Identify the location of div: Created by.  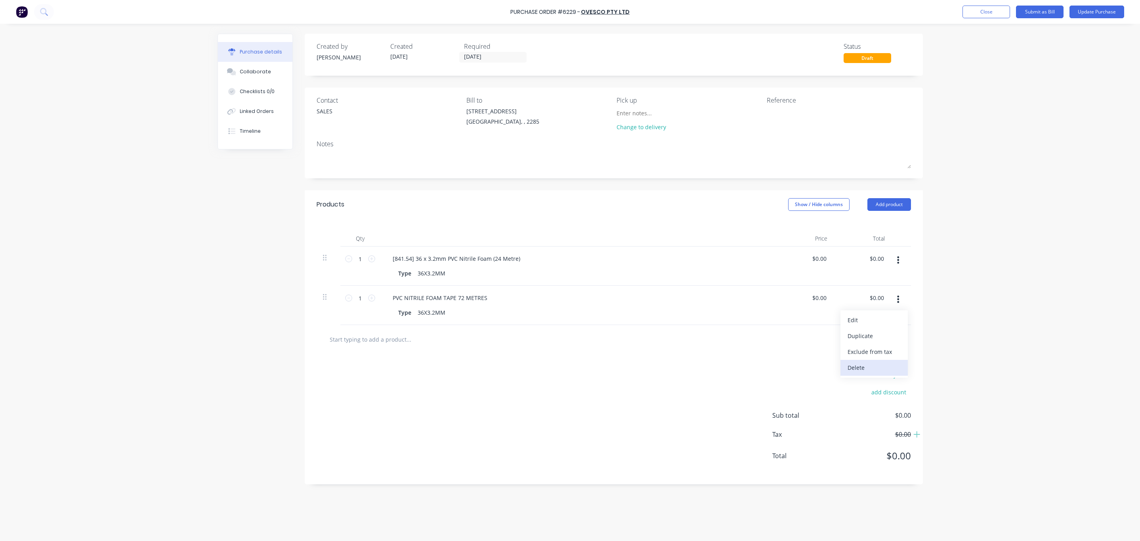
(350, 46).